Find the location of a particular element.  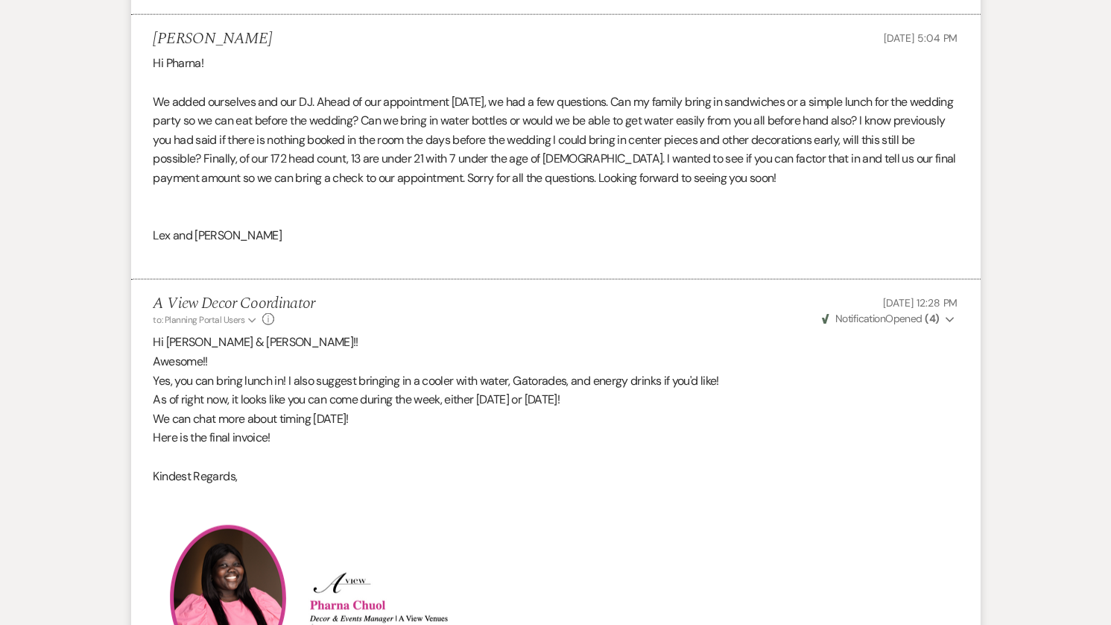

strong: ( 4 ) is located at coordinates (932, 318).